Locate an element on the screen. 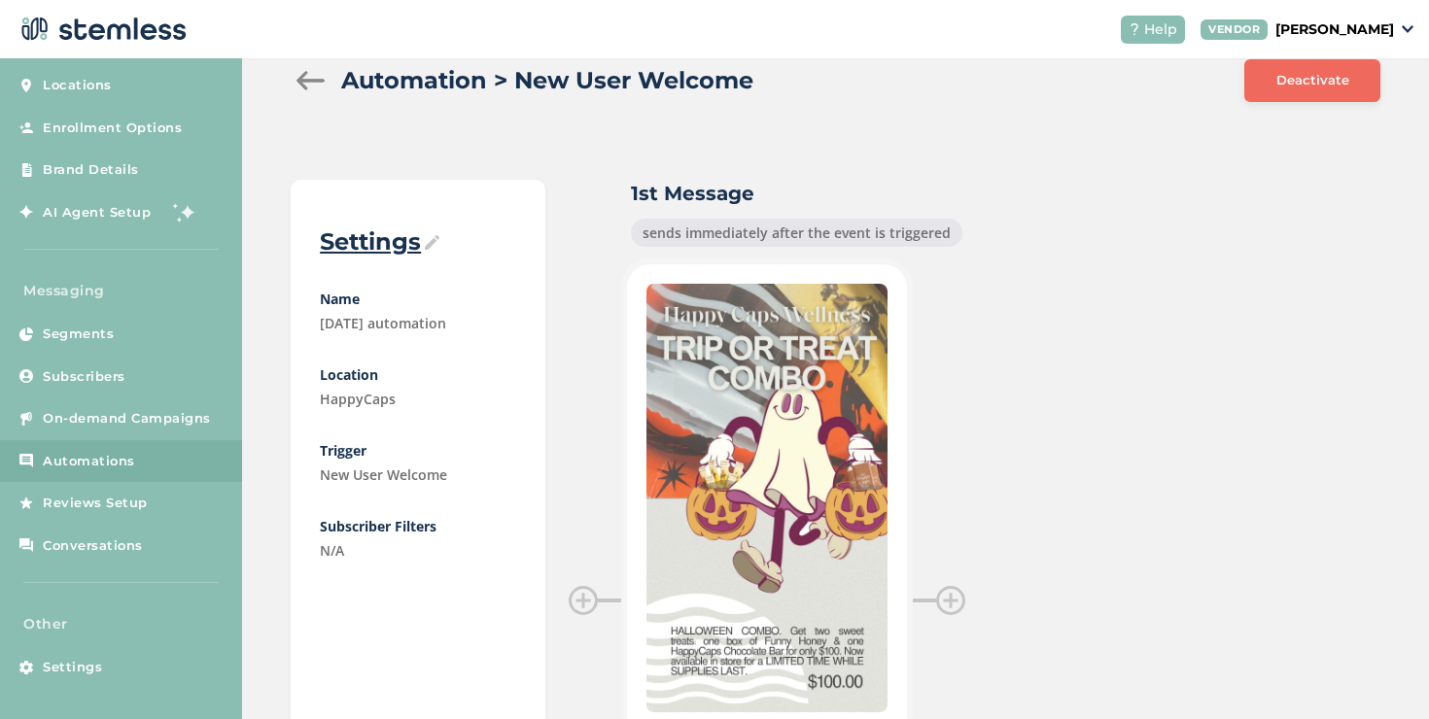  h2: Automation > New User Welcome is located at coordinates (547, 81).